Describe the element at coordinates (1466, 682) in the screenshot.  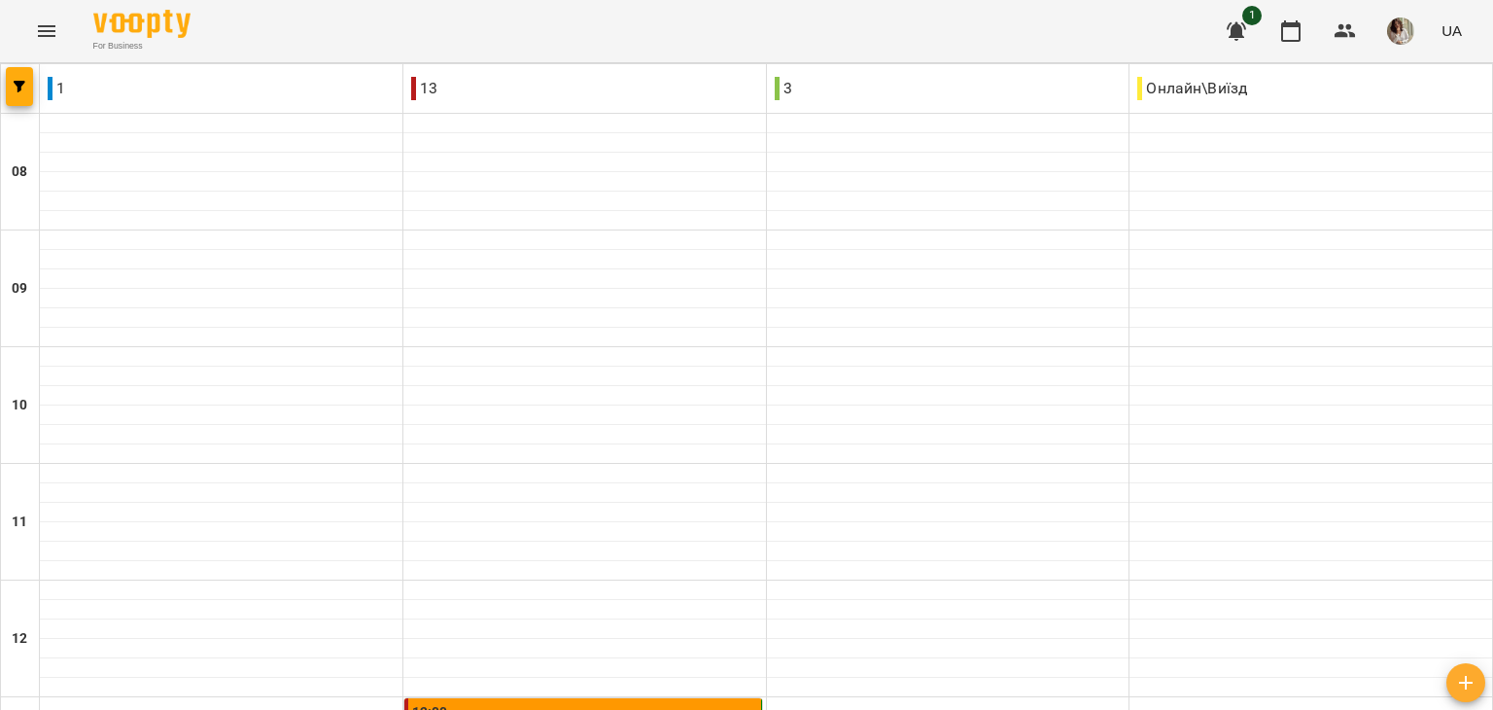
I see `button: Створити урок` at that location.